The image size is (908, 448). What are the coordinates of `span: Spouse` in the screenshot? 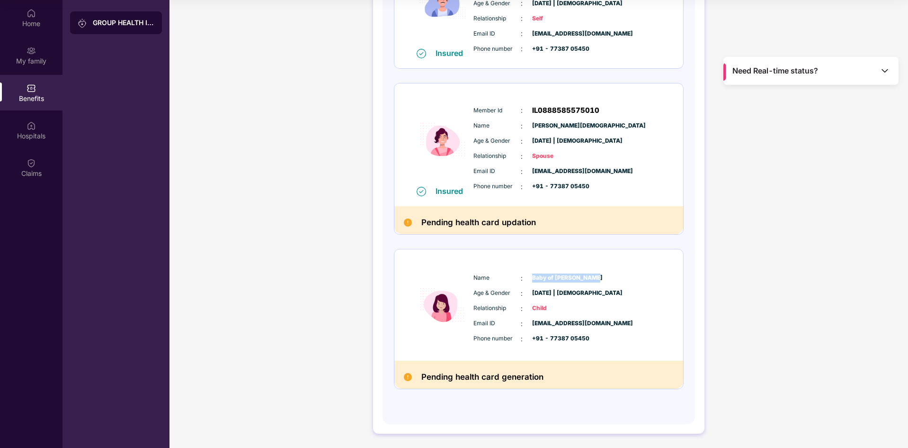 It's located at (556, 156).